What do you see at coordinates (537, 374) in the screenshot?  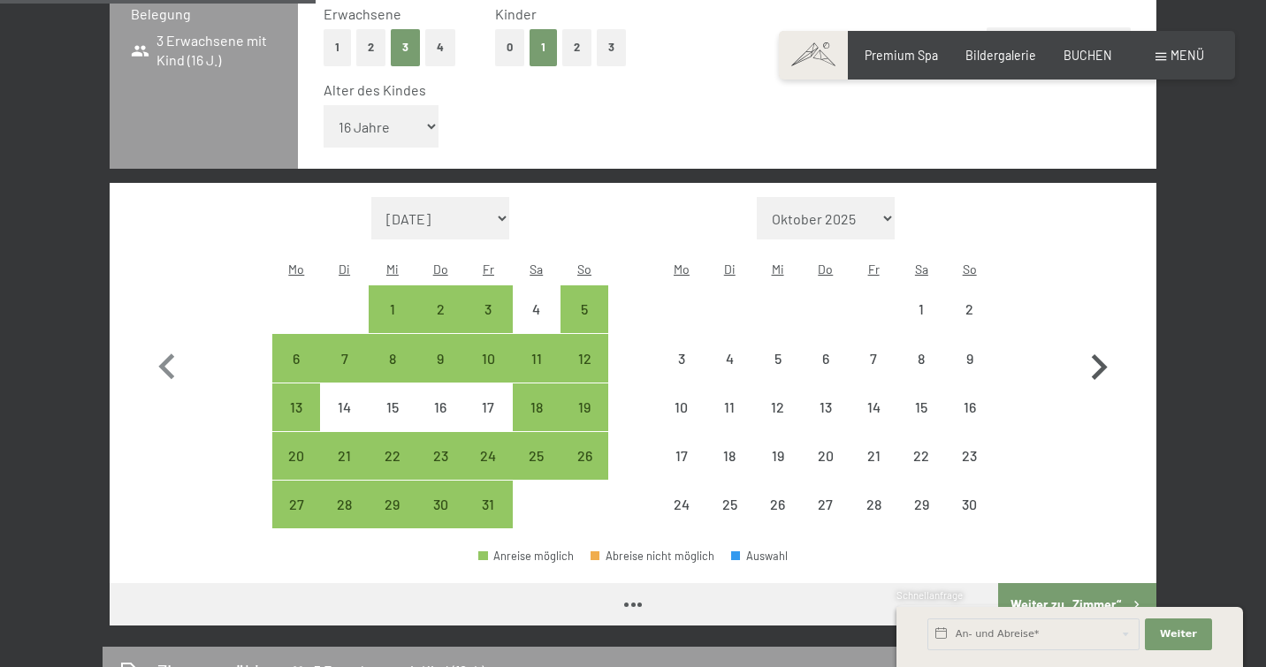 I see `div: 11` at bounding box center [537, 374].